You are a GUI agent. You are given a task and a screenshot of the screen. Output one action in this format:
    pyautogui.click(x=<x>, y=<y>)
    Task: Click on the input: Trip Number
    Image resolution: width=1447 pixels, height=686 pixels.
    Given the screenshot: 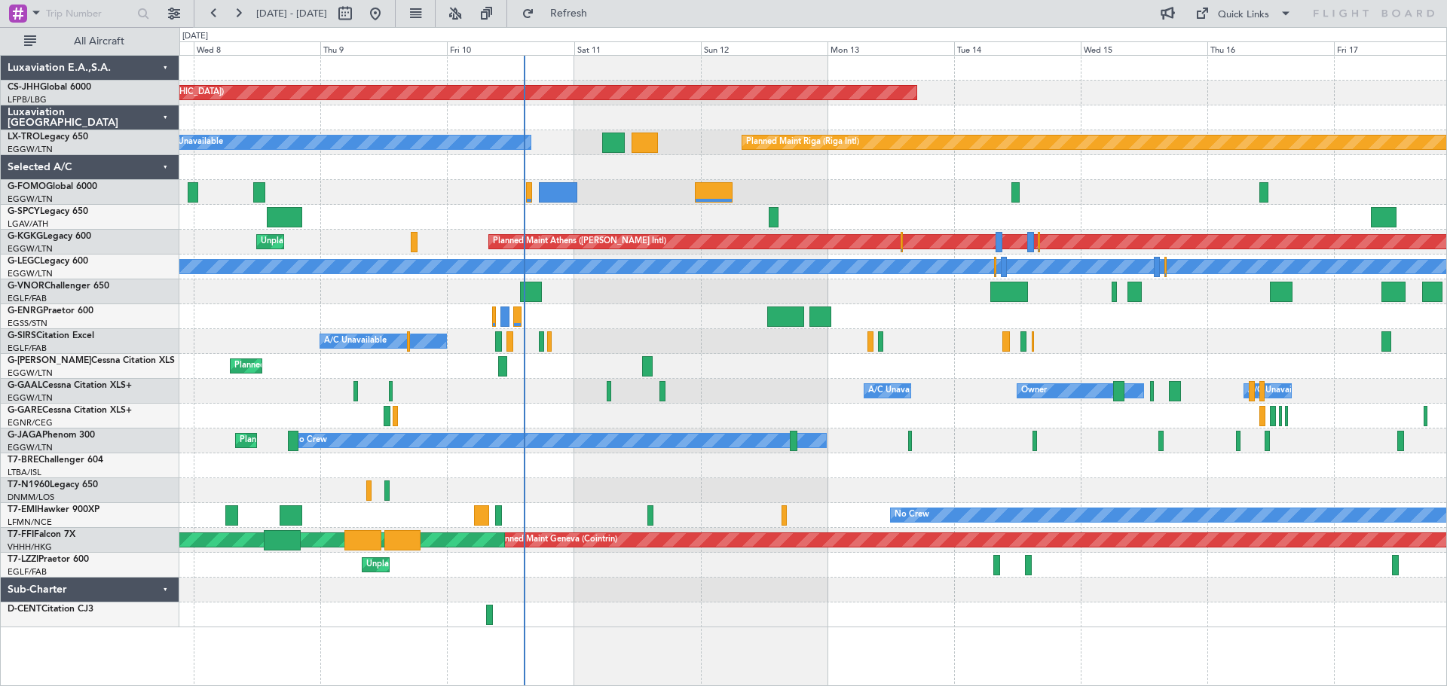 What is the action you would take?
    pyautogui.click(x=89, y=14)
    